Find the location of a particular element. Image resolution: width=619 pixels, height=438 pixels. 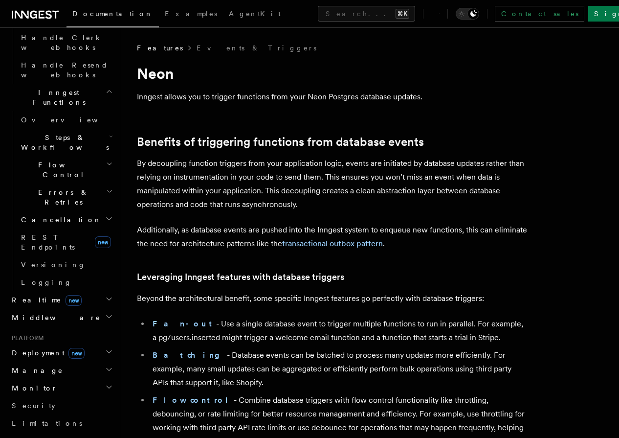

span: Monitor is located at coordinates (33, 388).